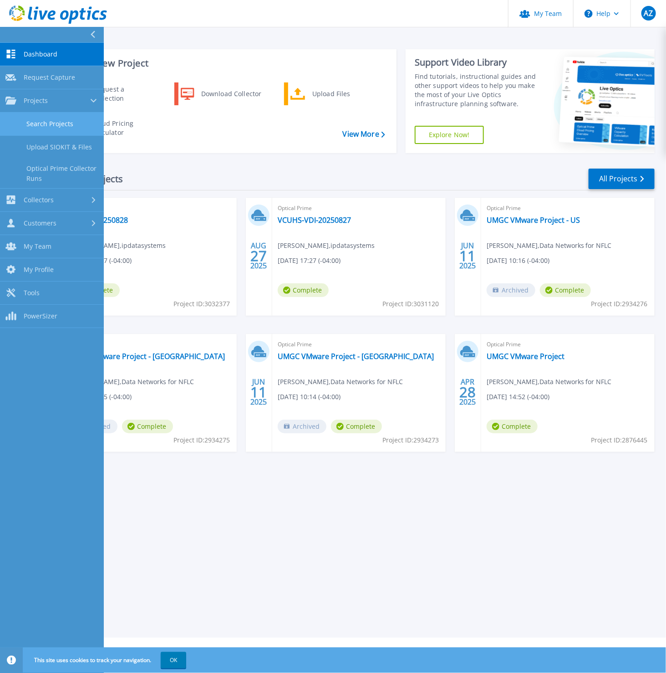 The width and height of the screenshot is (666, 673). I want to click on a: View More, so click(364, 134).